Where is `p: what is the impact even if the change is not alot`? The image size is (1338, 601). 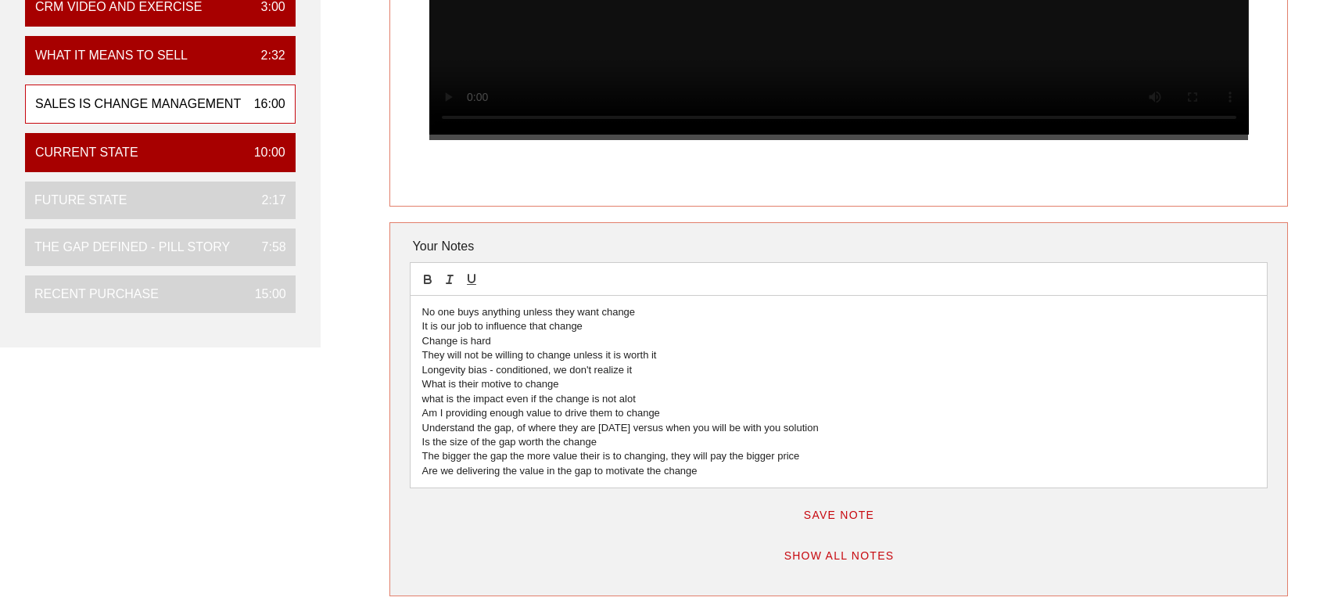
p: what is the impact even if the change is not alot is located at coordinates (839, 399).